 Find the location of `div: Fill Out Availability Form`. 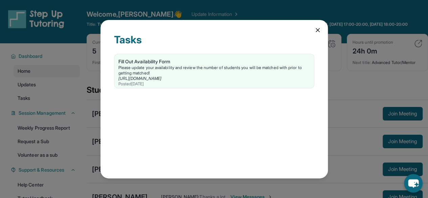

div: Fill Out Availability Form is located at coordinates (214, 62).